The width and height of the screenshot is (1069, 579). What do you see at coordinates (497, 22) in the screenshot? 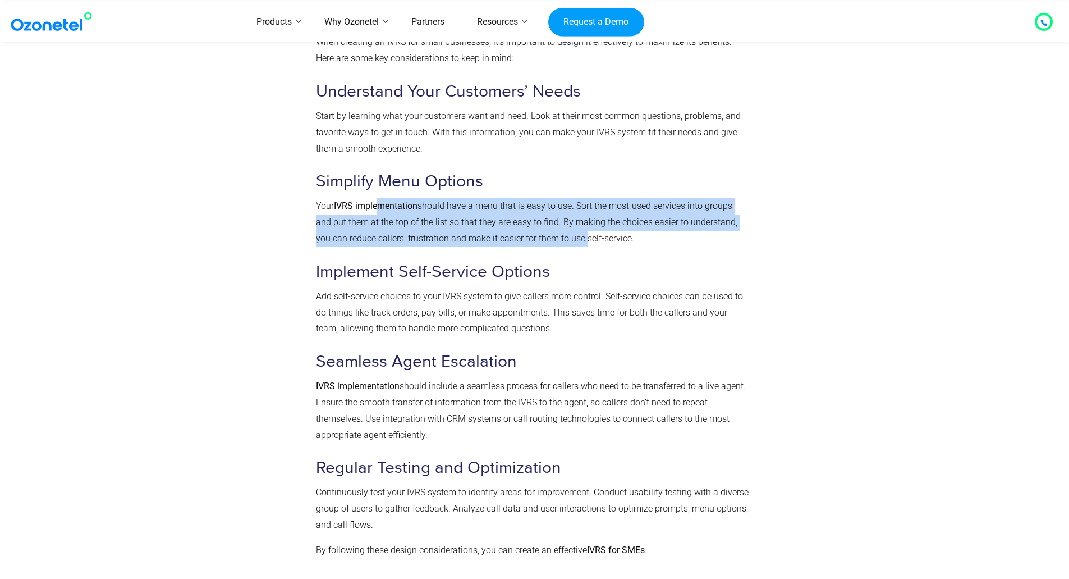
I see `a: Resources` at bounding box center [497, 22].